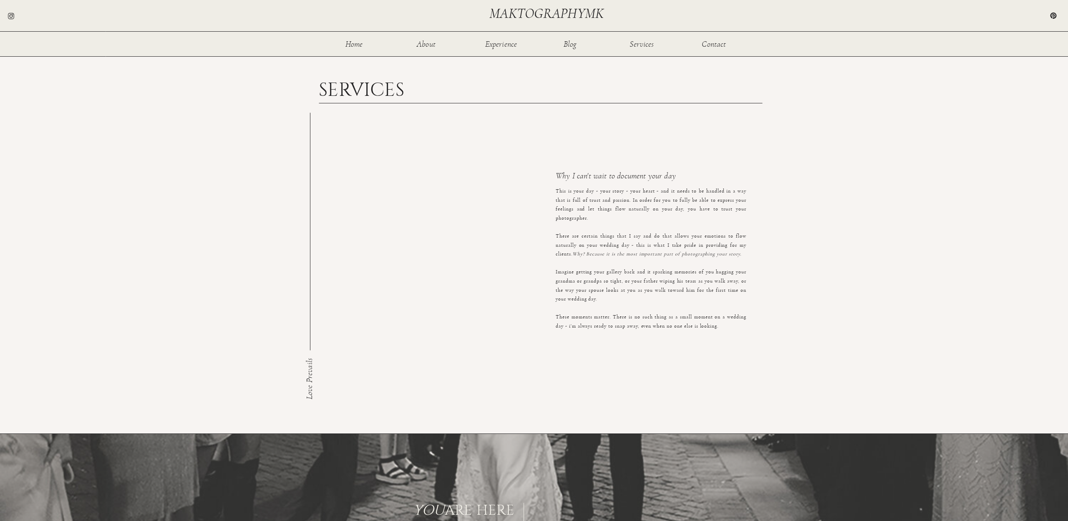 Image resolution: width=1068 pixels, height=521 pixels. Describe the element at coordinates (642, 43) in the screenshot. I see `nav: Services` at that location.